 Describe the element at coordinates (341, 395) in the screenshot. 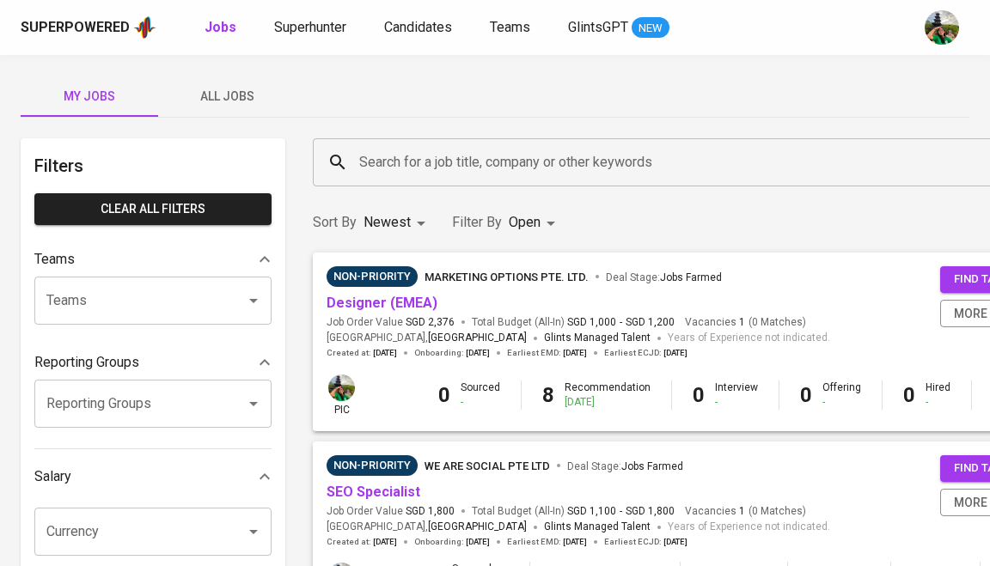

I see `div: pic` at that location.